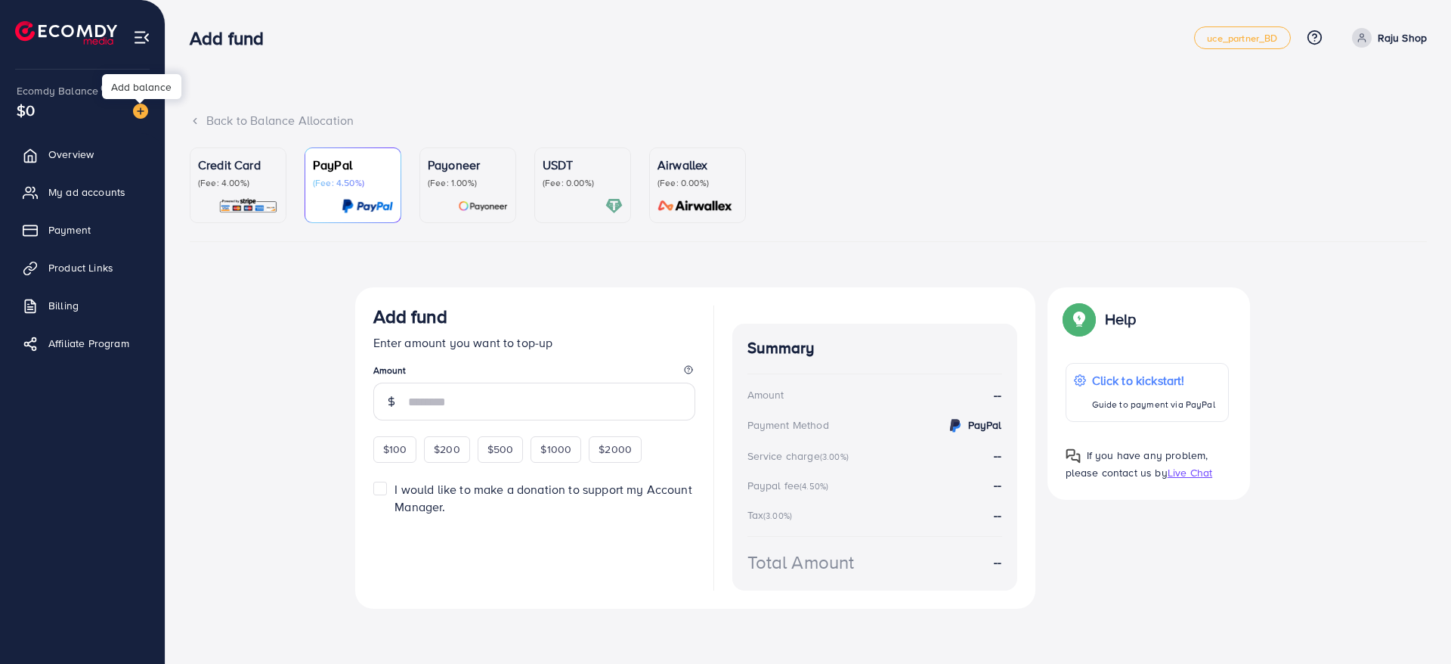  I want to click on span: $100, so click(395, 449).